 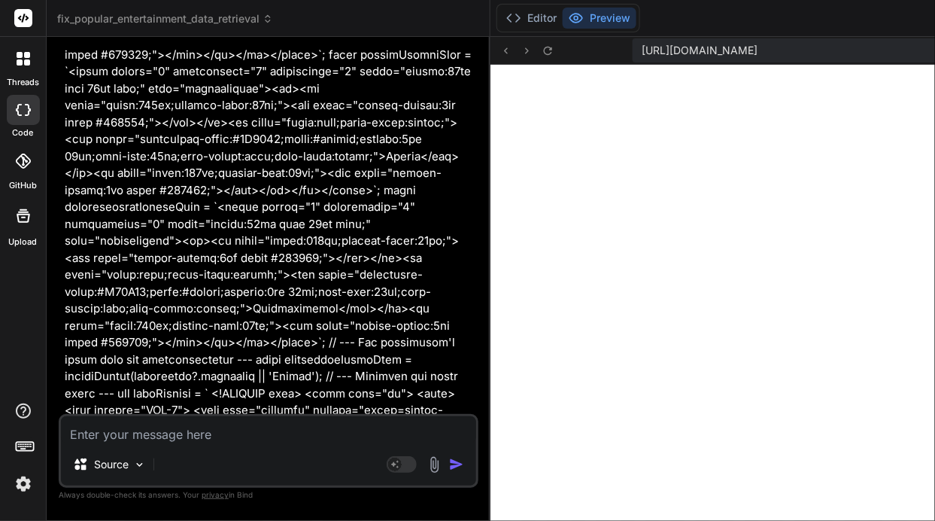 I want to click on span: fix_popular_entertainment_data_retrieval, so click(x=165, y=19).